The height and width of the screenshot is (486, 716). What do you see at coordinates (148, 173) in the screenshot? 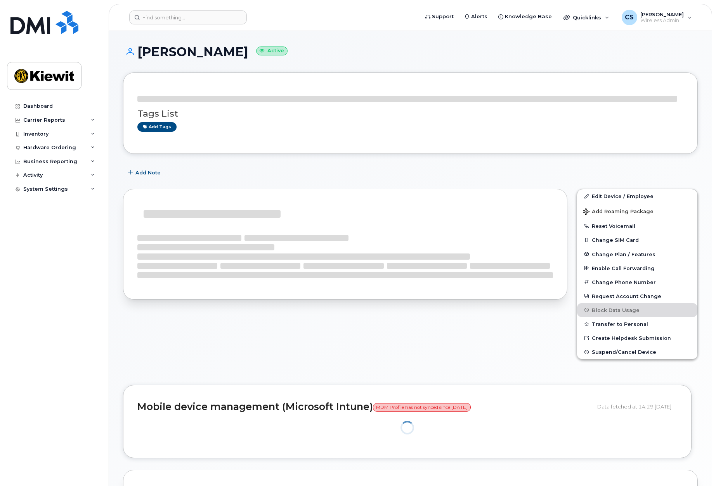
I see `span: Add Note` at bounding box center [148, 173].